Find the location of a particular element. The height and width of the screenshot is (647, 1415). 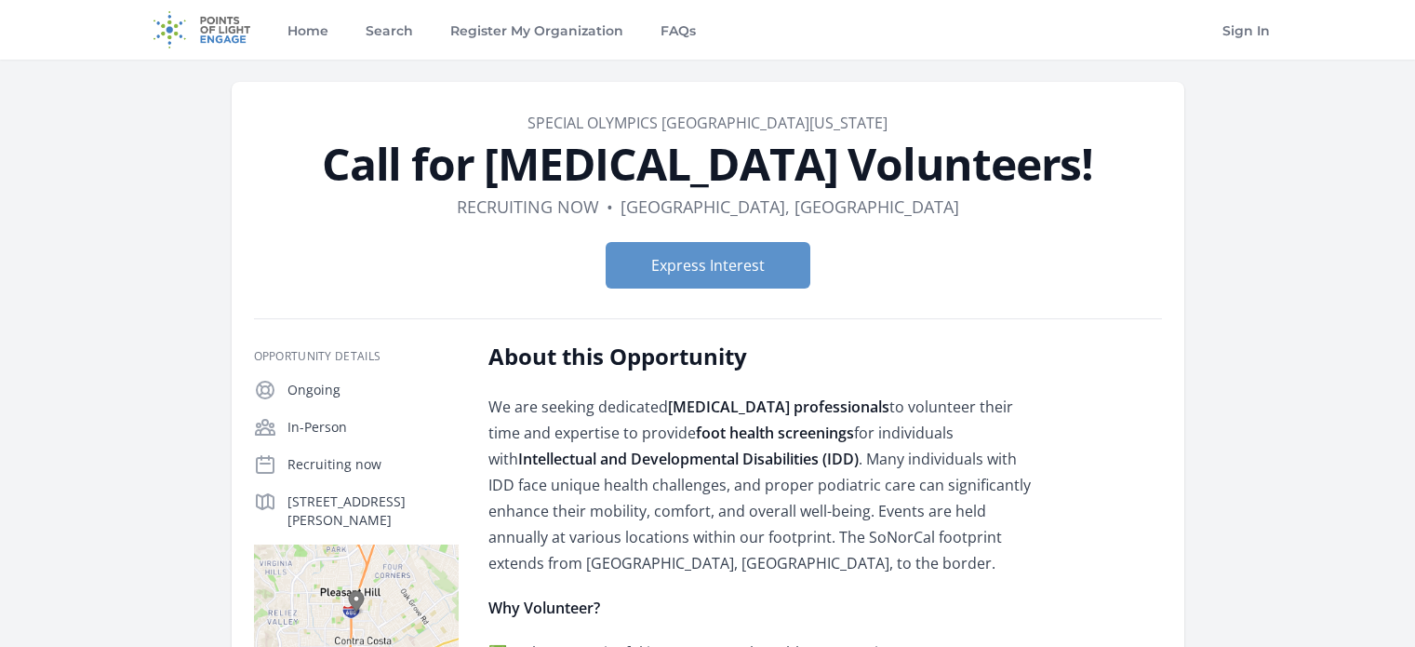

strong: Why Volunteer? is located at coordinates (544, 607).